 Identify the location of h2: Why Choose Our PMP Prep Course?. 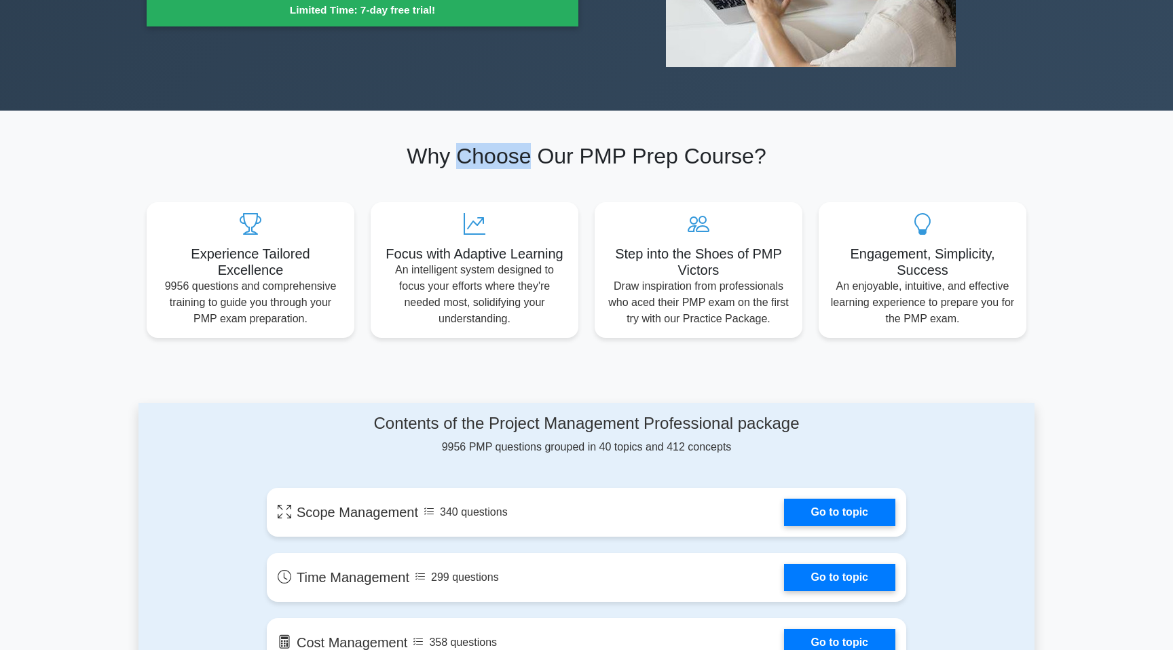
(587, 156).